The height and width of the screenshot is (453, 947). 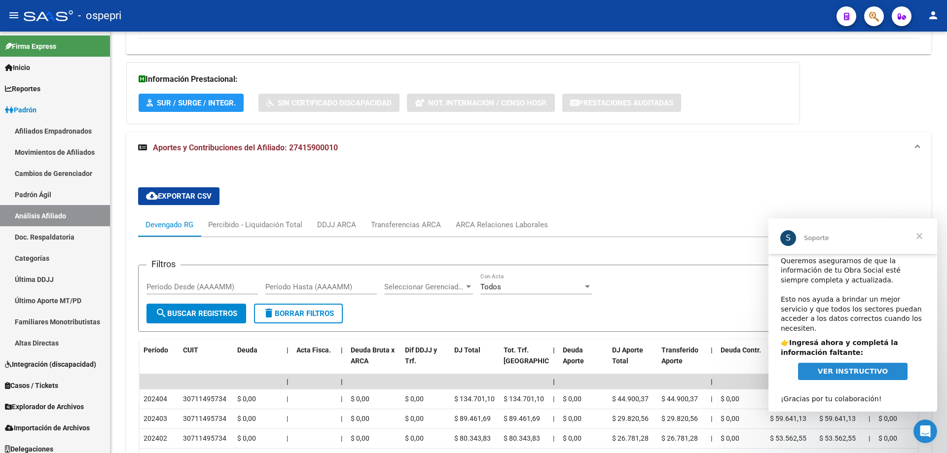 I want to click on mat-icon: delete, so click(x=269, y=313).